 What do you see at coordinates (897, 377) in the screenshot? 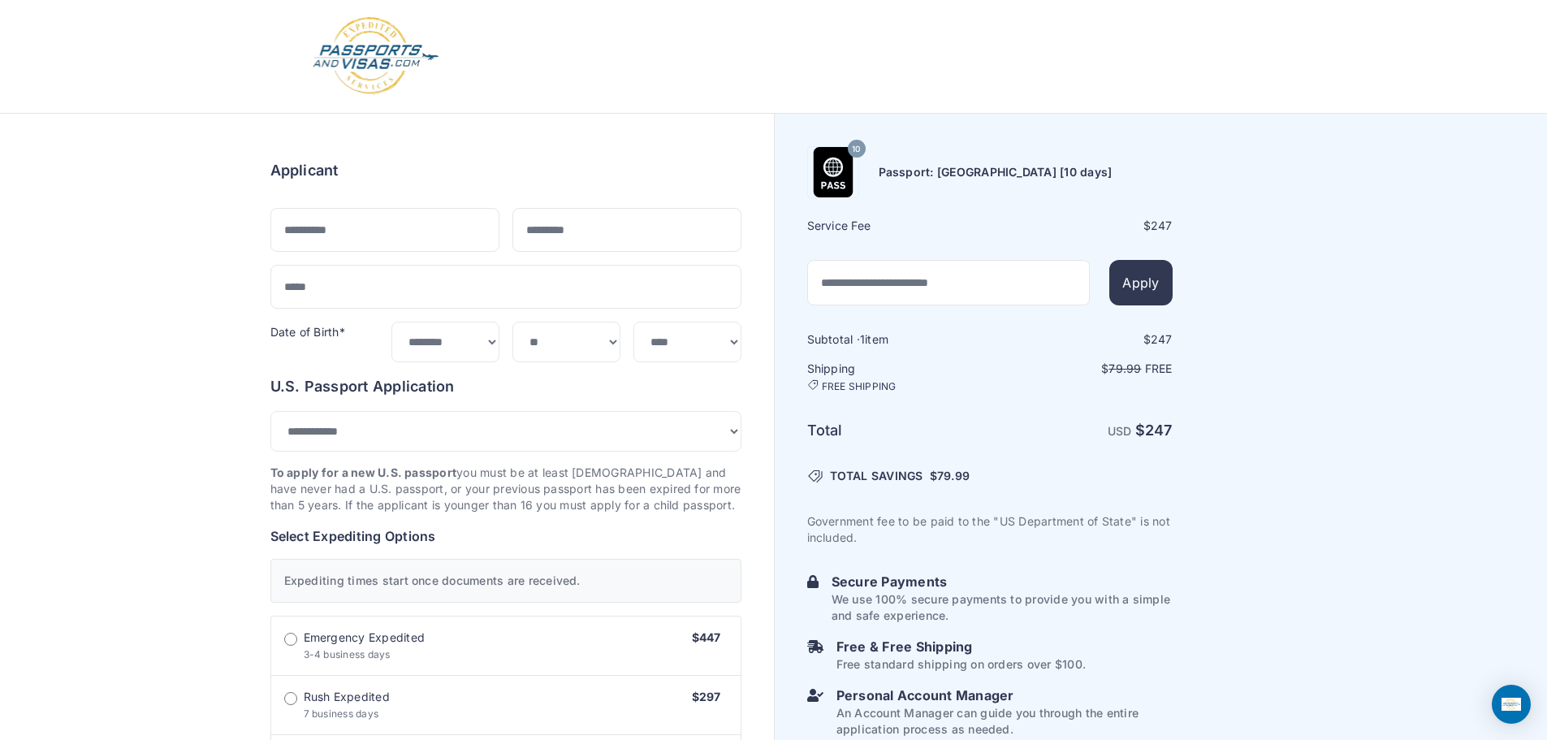
I see `h6: Shipping` at bounding box center [897, 377].